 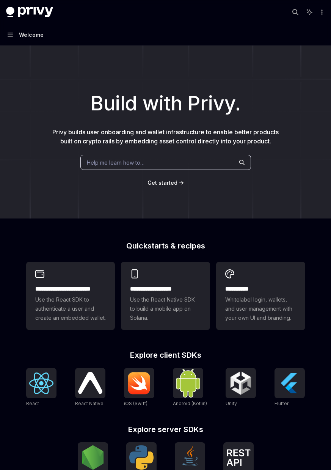 What do you see at coordinates (116, 162) in the screenshot?
I see `span: Help me learn how to…` at bounding box center [116, 162].